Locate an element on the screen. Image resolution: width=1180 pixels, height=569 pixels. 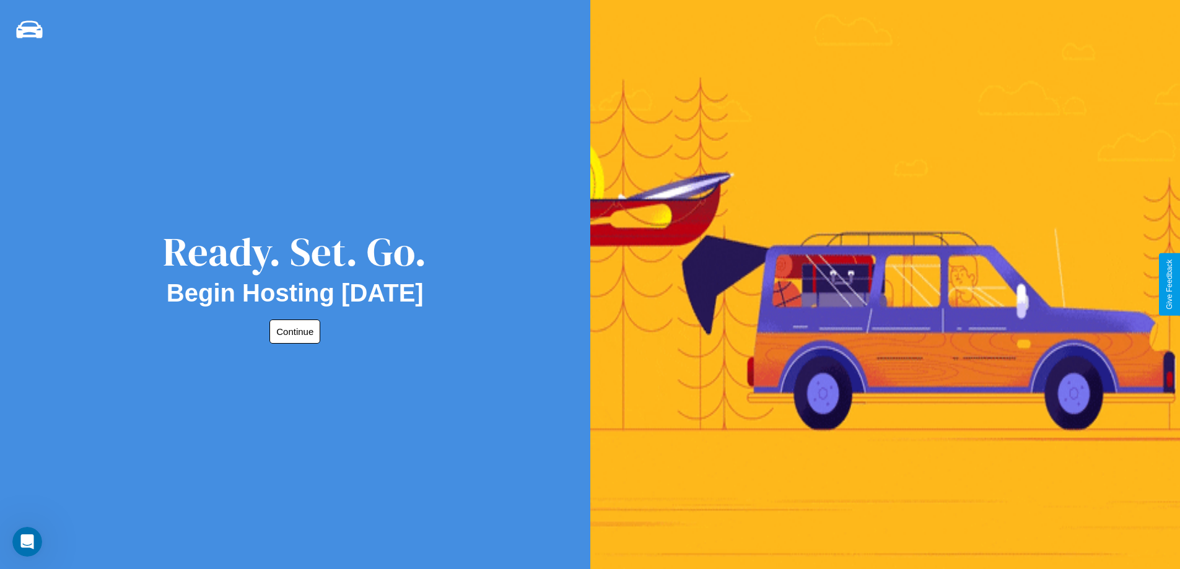
button: Continue is located at coordinates (295, 332).